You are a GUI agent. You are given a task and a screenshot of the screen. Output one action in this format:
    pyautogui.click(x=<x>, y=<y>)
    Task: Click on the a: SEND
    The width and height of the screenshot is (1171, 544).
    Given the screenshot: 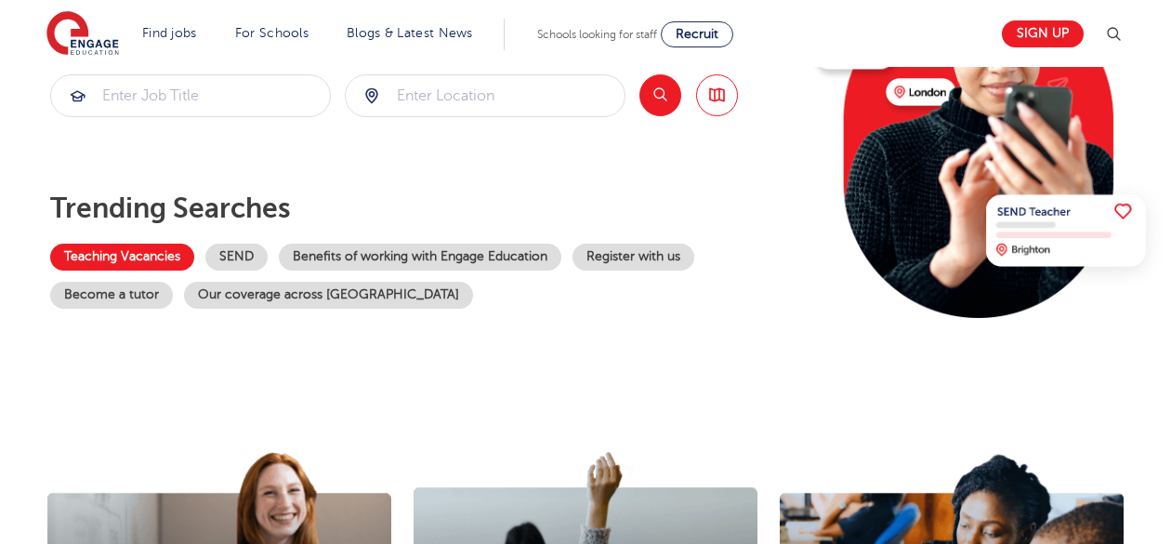 What is the action you would take?
    pyautogui.click(x=236, y=256)
    